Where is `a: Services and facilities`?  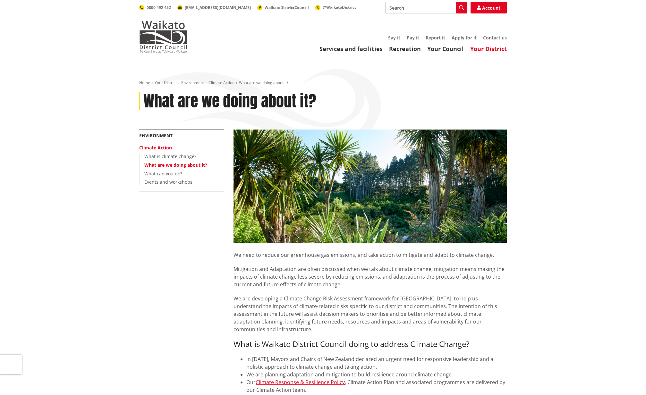
a: Services and facilities is located at coordinates (351, 49).